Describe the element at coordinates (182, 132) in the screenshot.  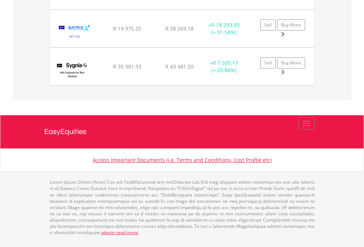
I see `a: EasyEquities` at that location.